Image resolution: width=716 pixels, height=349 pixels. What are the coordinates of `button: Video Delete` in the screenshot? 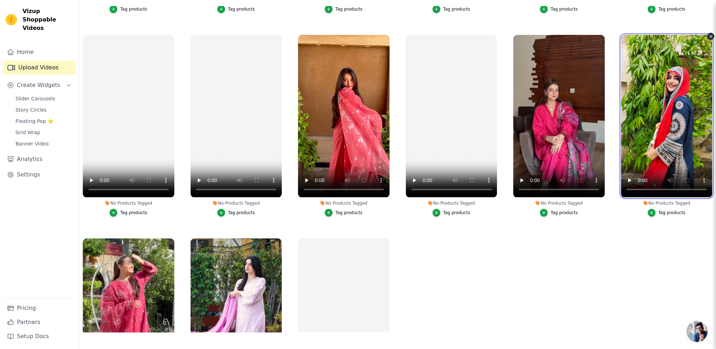 It's located at (710, 36).